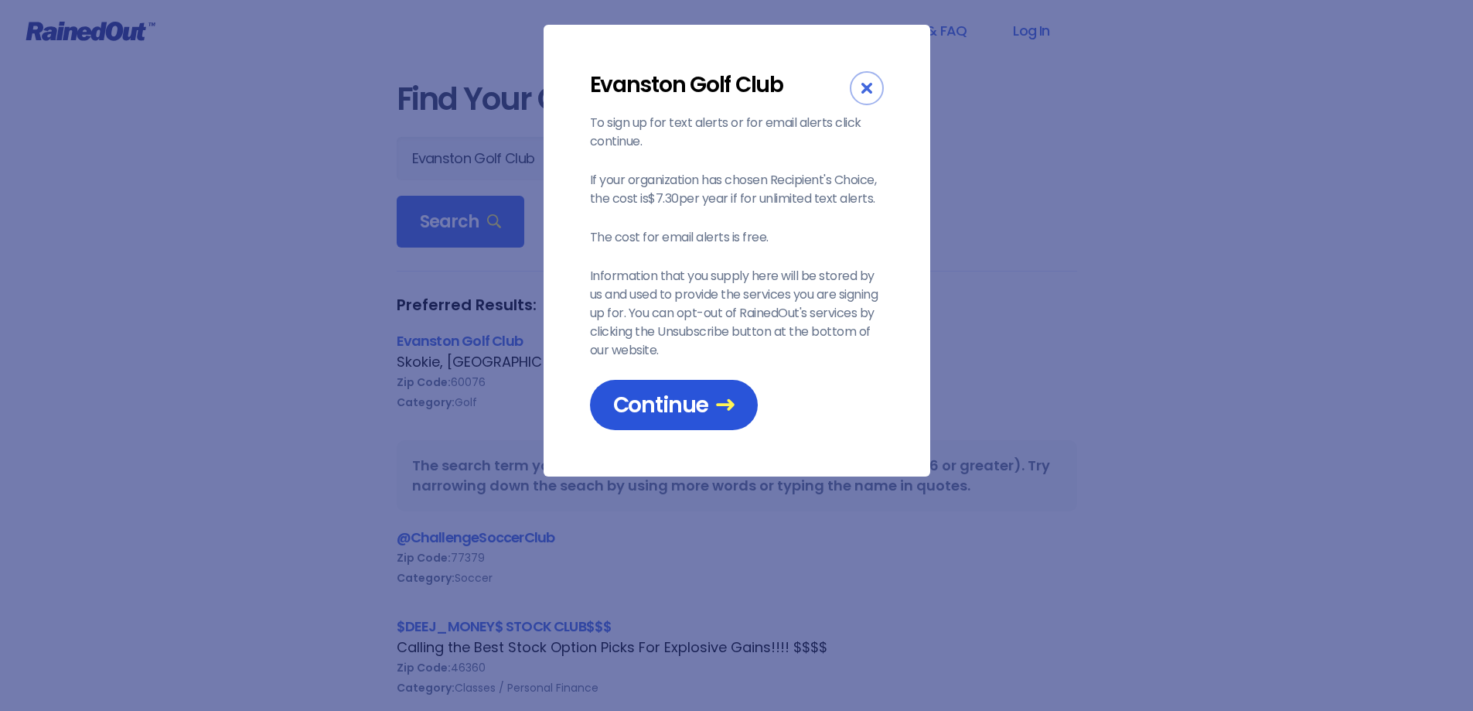 The height and width of the screenshot is (711, 1473). What do you see at coordinates (867, 88) in the screenshot?
I see `div: Close` at bounding box center [867, 88].